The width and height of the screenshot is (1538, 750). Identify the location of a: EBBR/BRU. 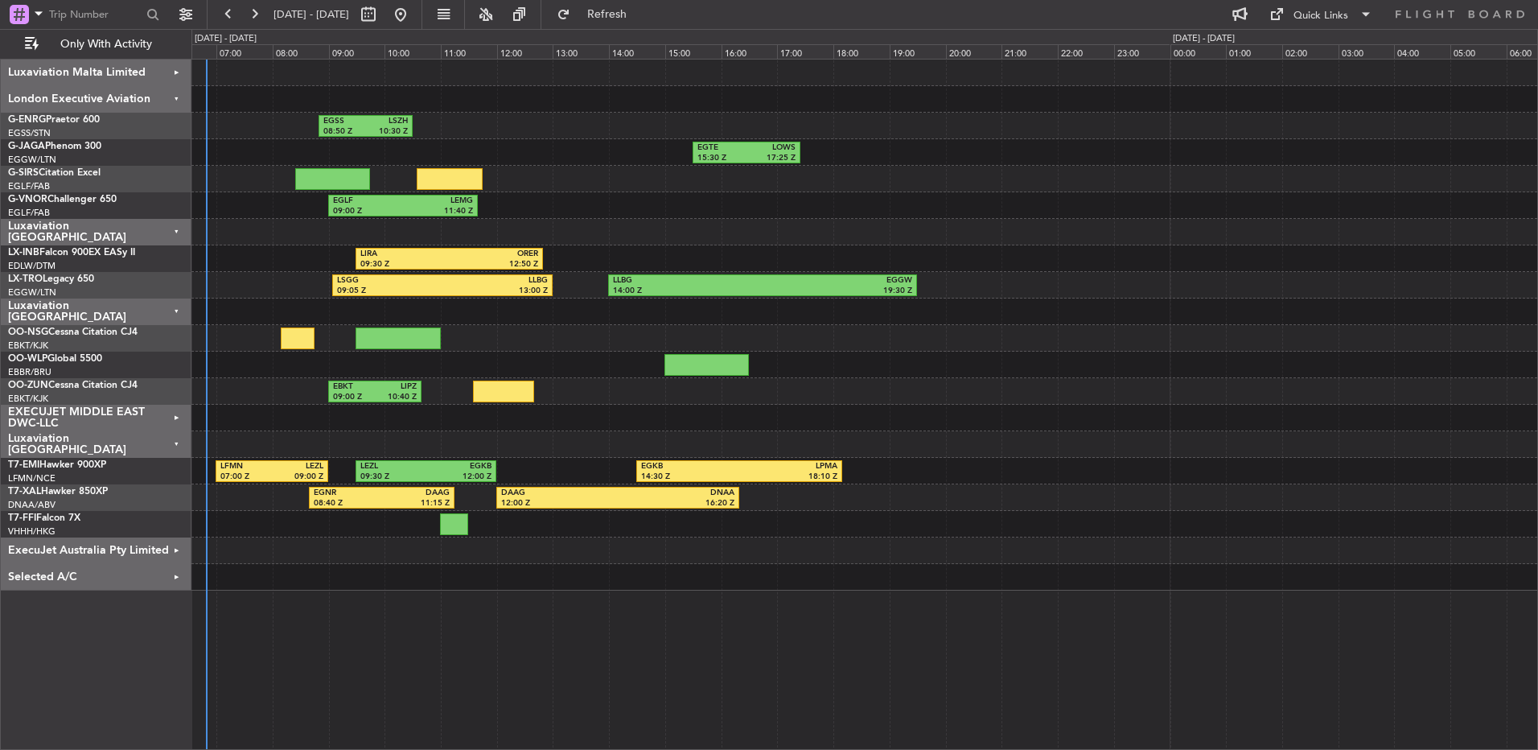
(30, 372).